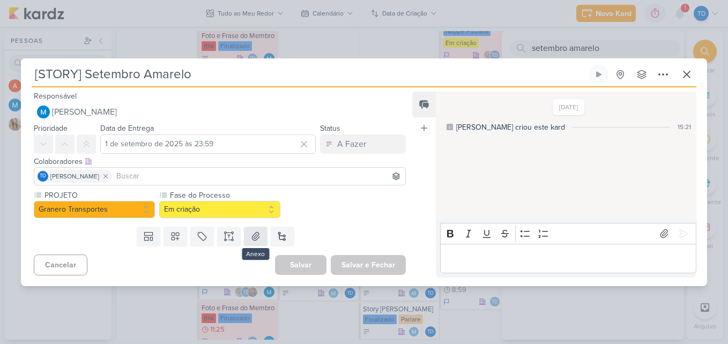  What do you see at coordinates (309, 75) in the screenshot?
I see `input: Kard Sem Título` at bounding box center [309, 75].